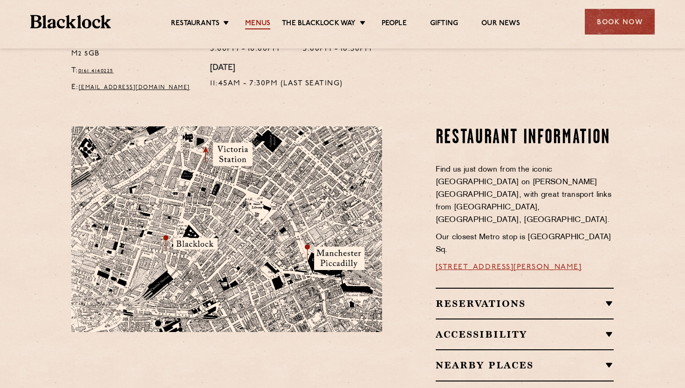 The image size is (685, 388). What do you see at coordinates (96, 71) in the screenshot?
I see `a: 0161 4140225` at bounding box center [96, 71].